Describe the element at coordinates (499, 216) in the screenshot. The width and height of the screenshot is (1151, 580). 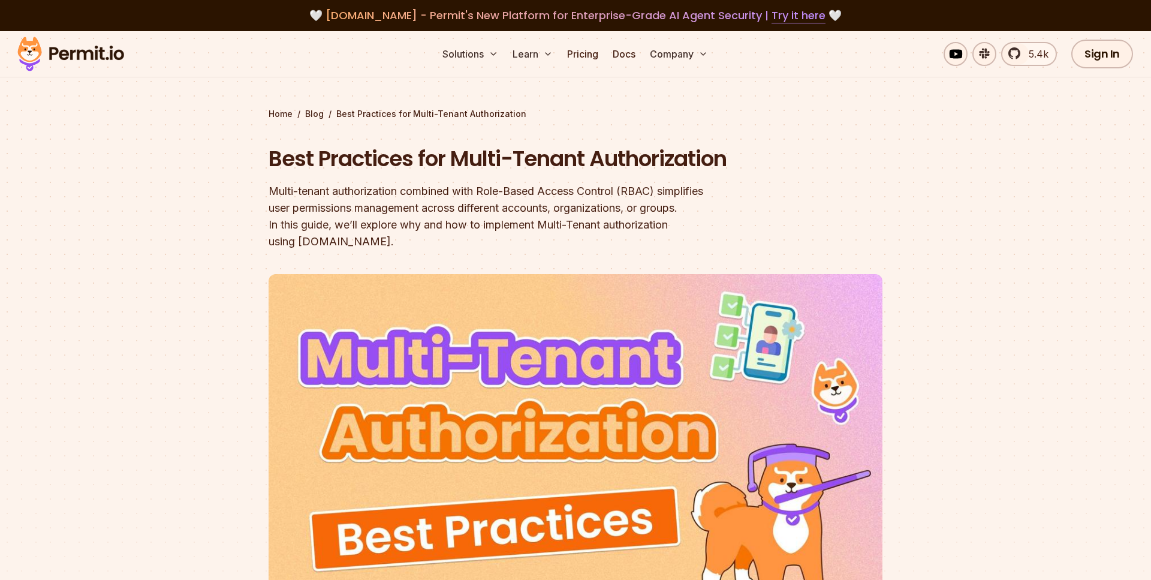
I see `div: Multi-tenant authorization combined with Role-Based Access Control (RBAC) simplifies user permiss...` at that location.